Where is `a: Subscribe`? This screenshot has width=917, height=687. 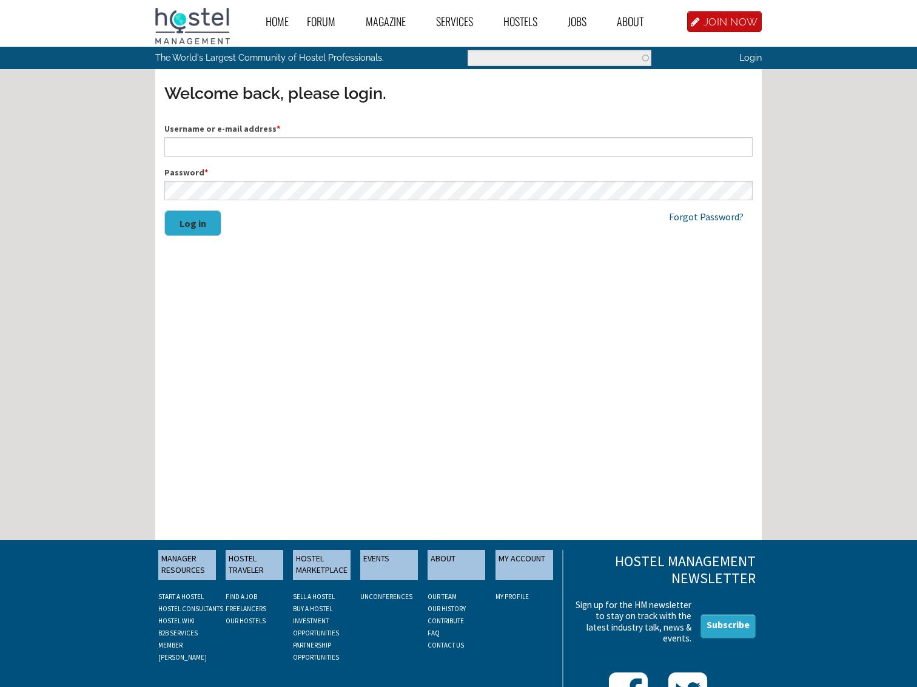
a: Subscribe is located at coordinates (728, 626).